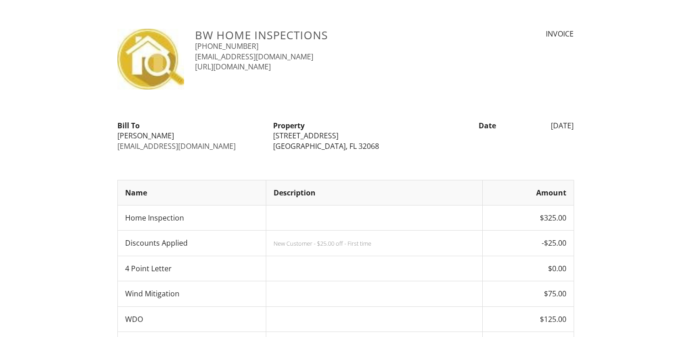 The width and height of the screenshot is (691, 337). I want to click on td: 4 Point Letter, so click(192, 268).